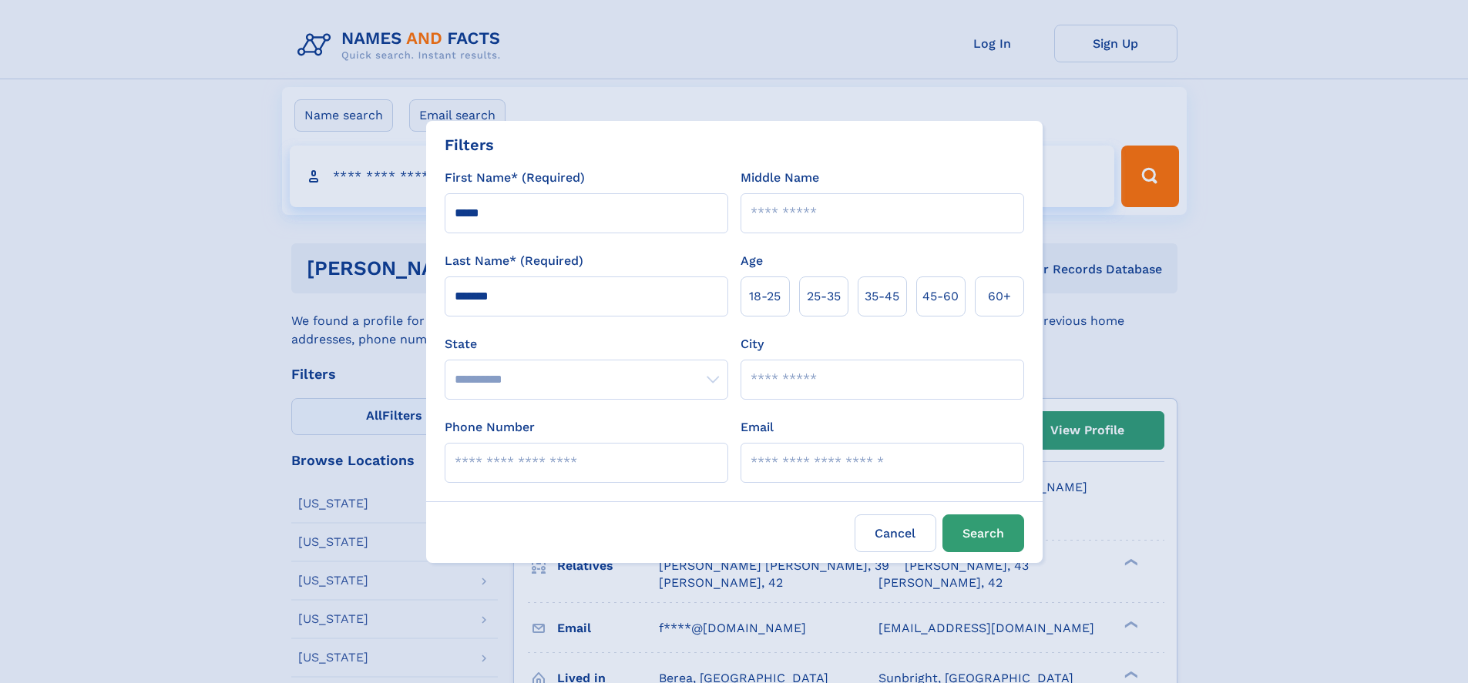 Image resolution: width=1468 pixels, height=683 pixels. What do you see at coordinates (515, 178) in the screenshot?
I see `label: First Name* (Required)` at bounding box center [515, 178].